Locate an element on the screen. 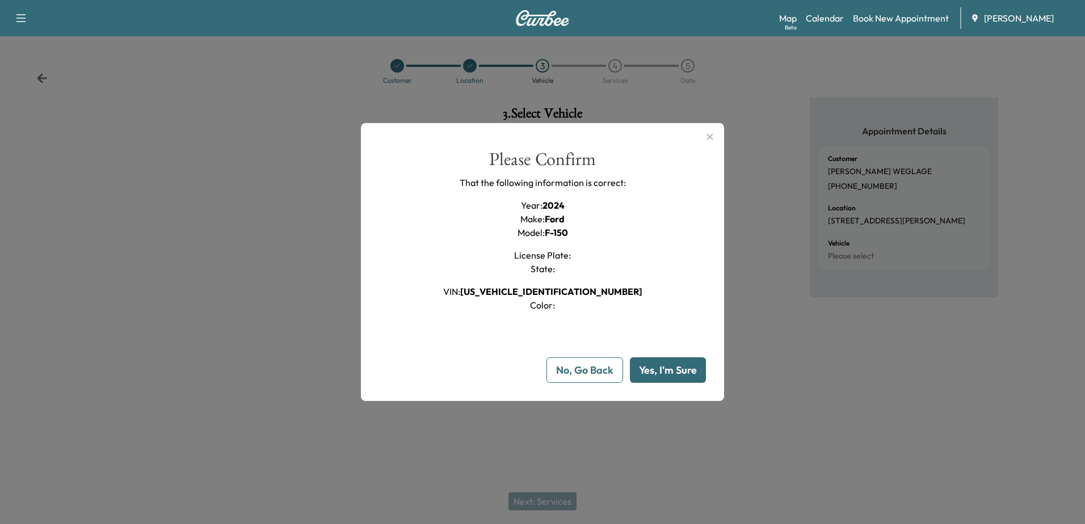 The image size is (1085, 524). div: Please Confirm is located at coordinates (543, 163).